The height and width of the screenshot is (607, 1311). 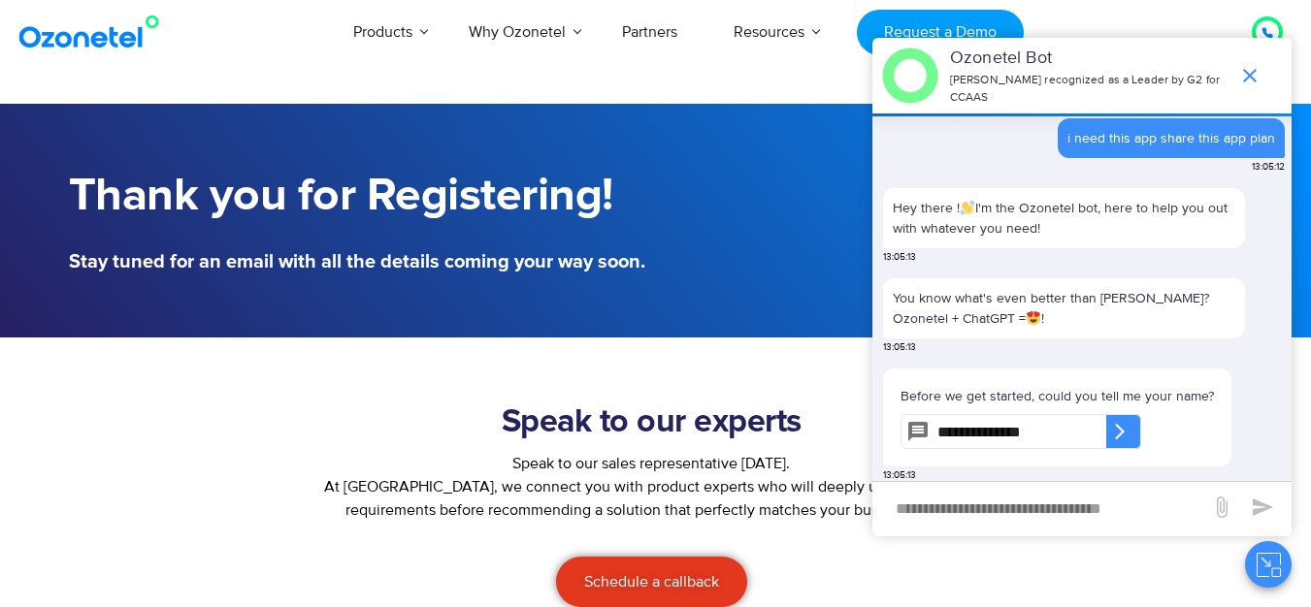 What do you see at coordinates (1089, 58) in the screenshot?
I see `p: Ozonetel Bot` at bounding box center [1089, 58].